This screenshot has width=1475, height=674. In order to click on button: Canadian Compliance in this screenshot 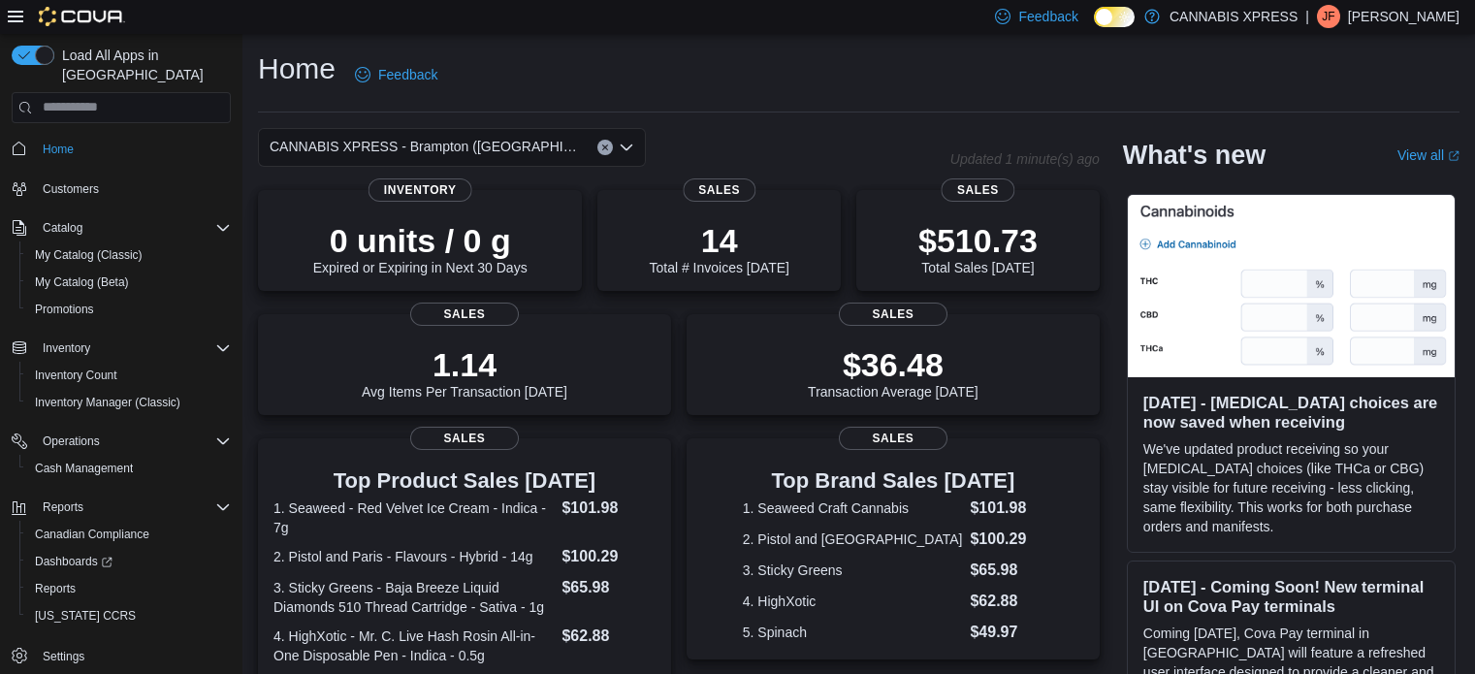, I will do `click(129, 534)`.